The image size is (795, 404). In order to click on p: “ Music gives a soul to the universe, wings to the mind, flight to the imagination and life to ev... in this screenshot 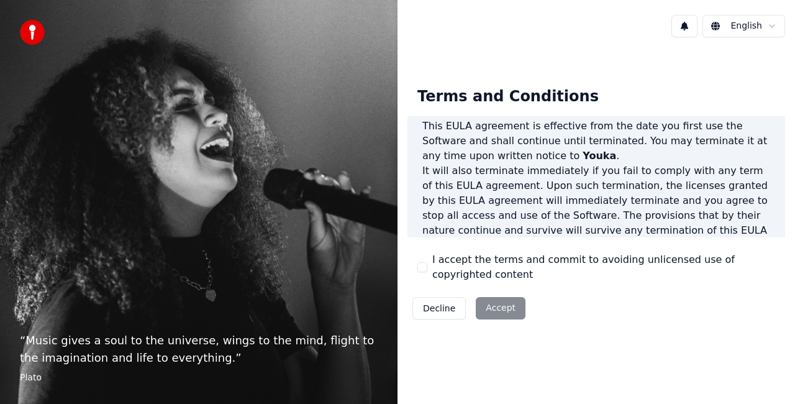, I will do `click(199, 349)`.